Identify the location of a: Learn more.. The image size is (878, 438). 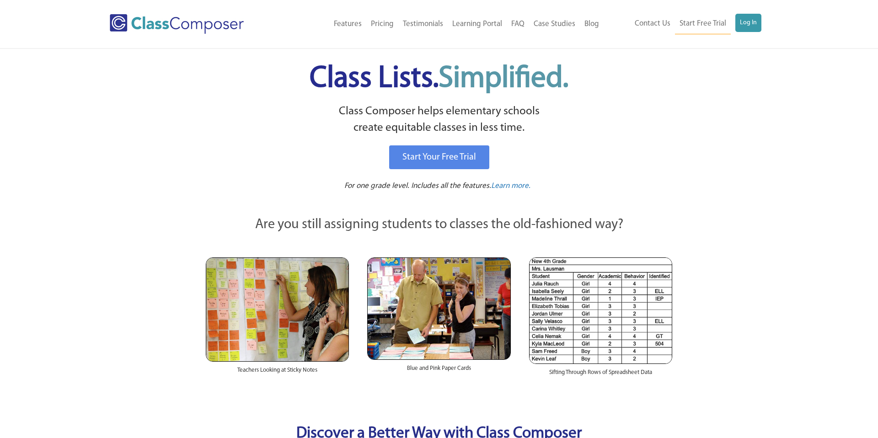
(511, 186).